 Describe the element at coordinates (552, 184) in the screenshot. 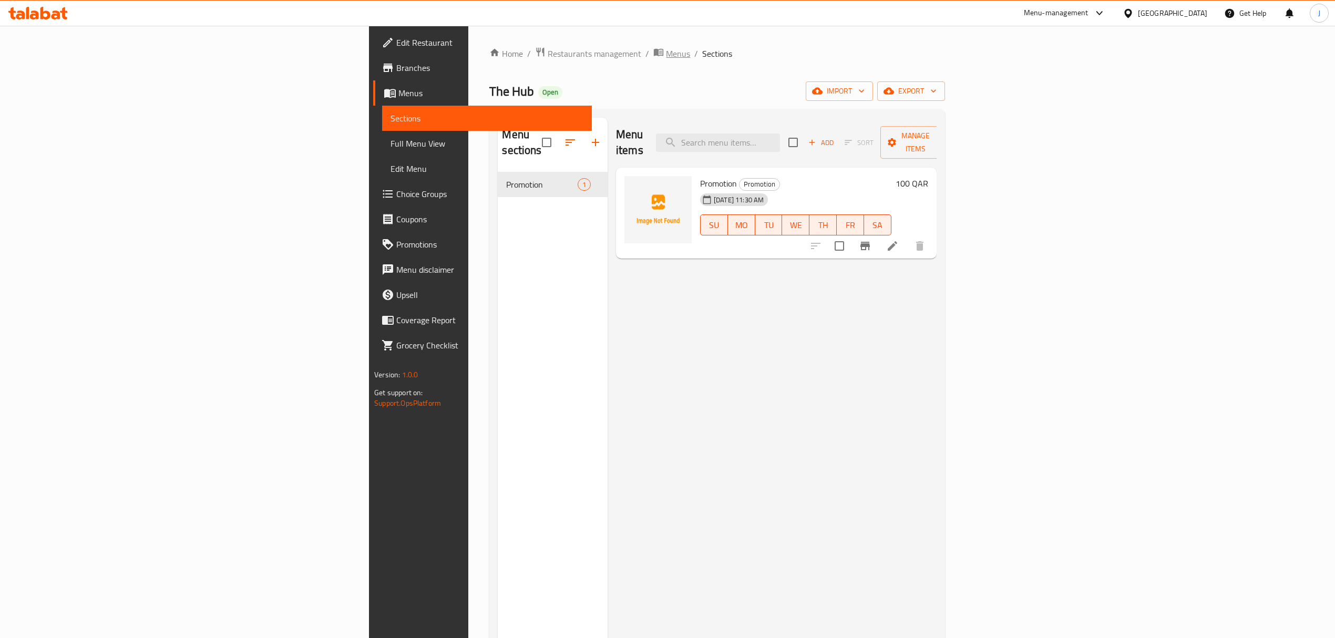

I see `nav: Menu sections` at that location.